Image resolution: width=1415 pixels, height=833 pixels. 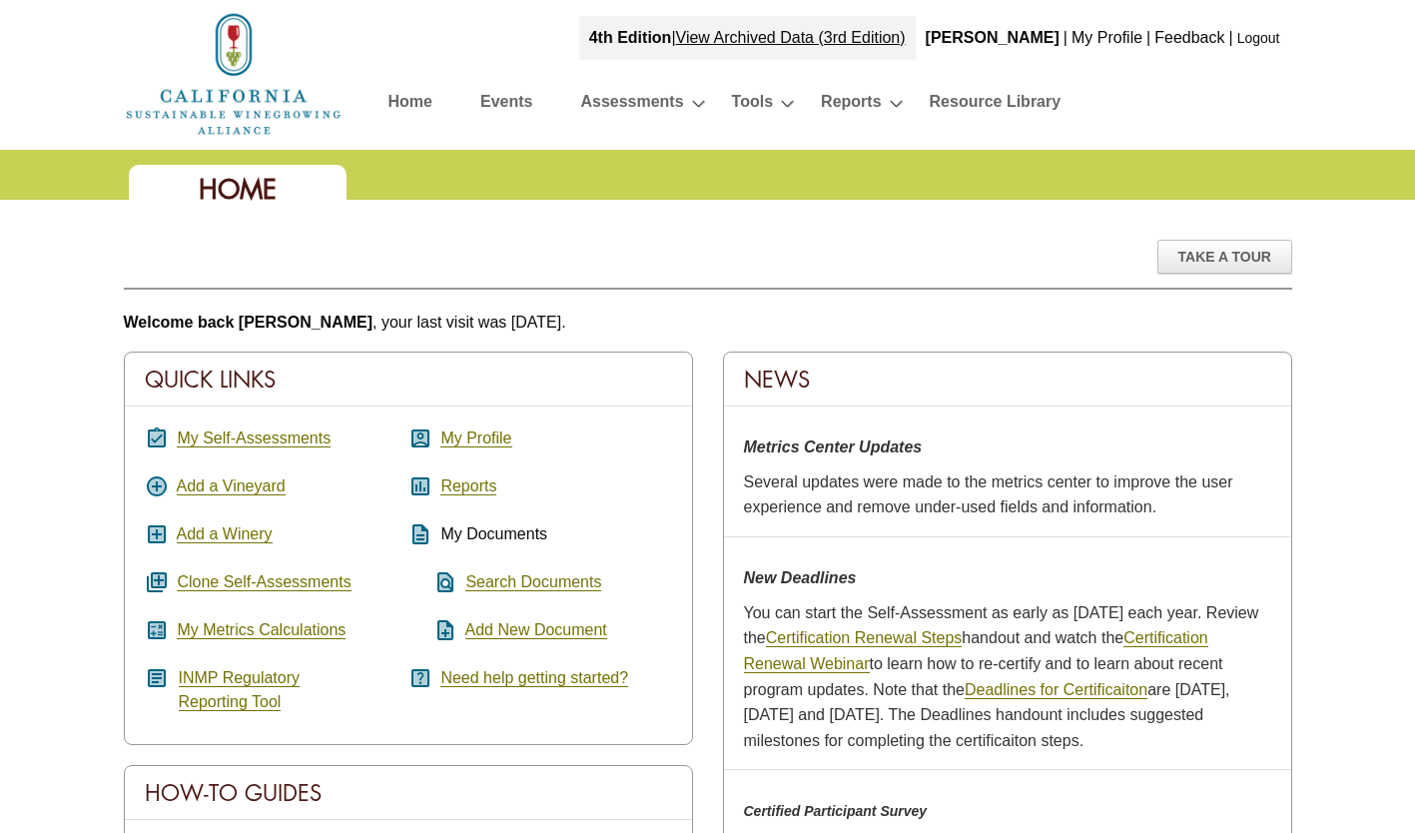 What do you see at coordinates (1224, 257) in the screenshot?
I see `div: Take A Tour` at bounding box center [1224, 257].